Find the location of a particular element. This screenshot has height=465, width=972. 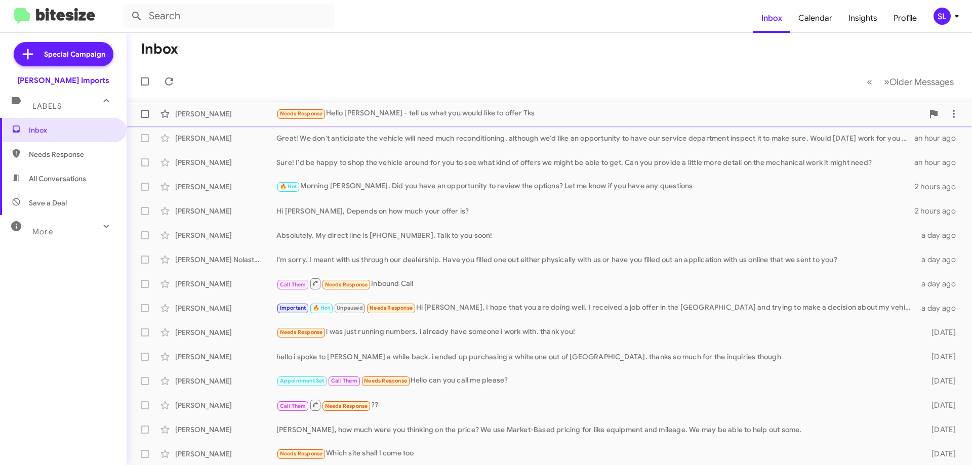

h1: Inbox is located at coordinates (159, 49).